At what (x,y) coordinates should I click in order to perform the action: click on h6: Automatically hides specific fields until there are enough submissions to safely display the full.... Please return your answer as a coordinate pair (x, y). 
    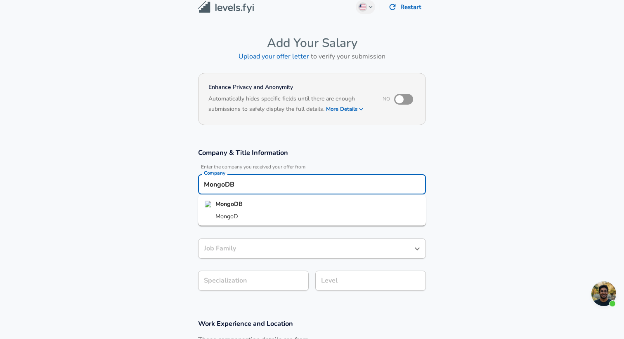
    Looking at the image, I should click on (290, 105).